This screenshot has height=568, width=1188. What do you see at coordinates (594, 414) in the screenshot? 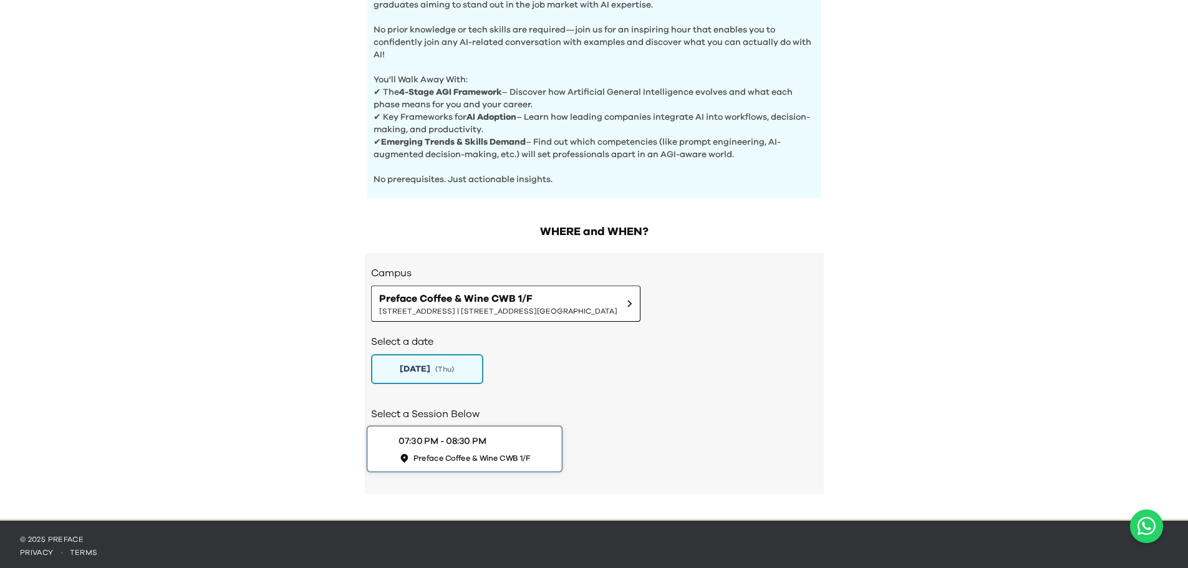
I see `h2: Select a Session Below` at bounding box center [594, 414].